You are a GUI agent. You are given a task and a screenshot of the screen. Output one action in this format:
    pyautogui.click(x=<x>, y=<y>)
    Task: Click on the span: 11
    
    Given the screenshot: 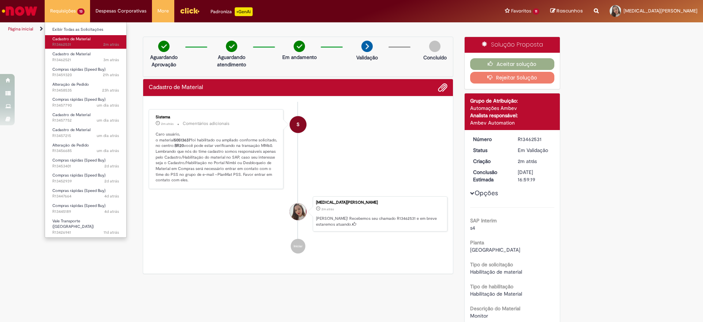 What is the action you would take?
    pyautogui.click(x=536, y=11)
    